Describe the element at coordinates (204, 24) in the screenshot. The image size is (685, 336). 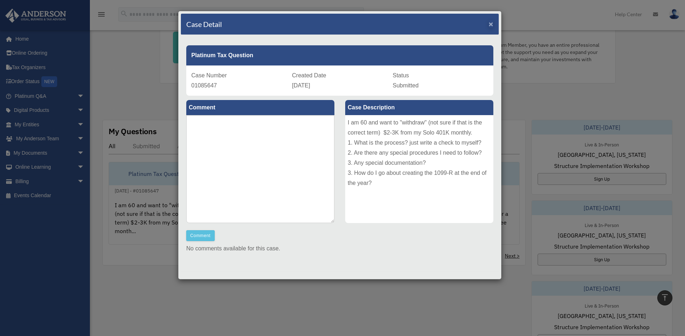
I see `h4: Case Detail` at that location.